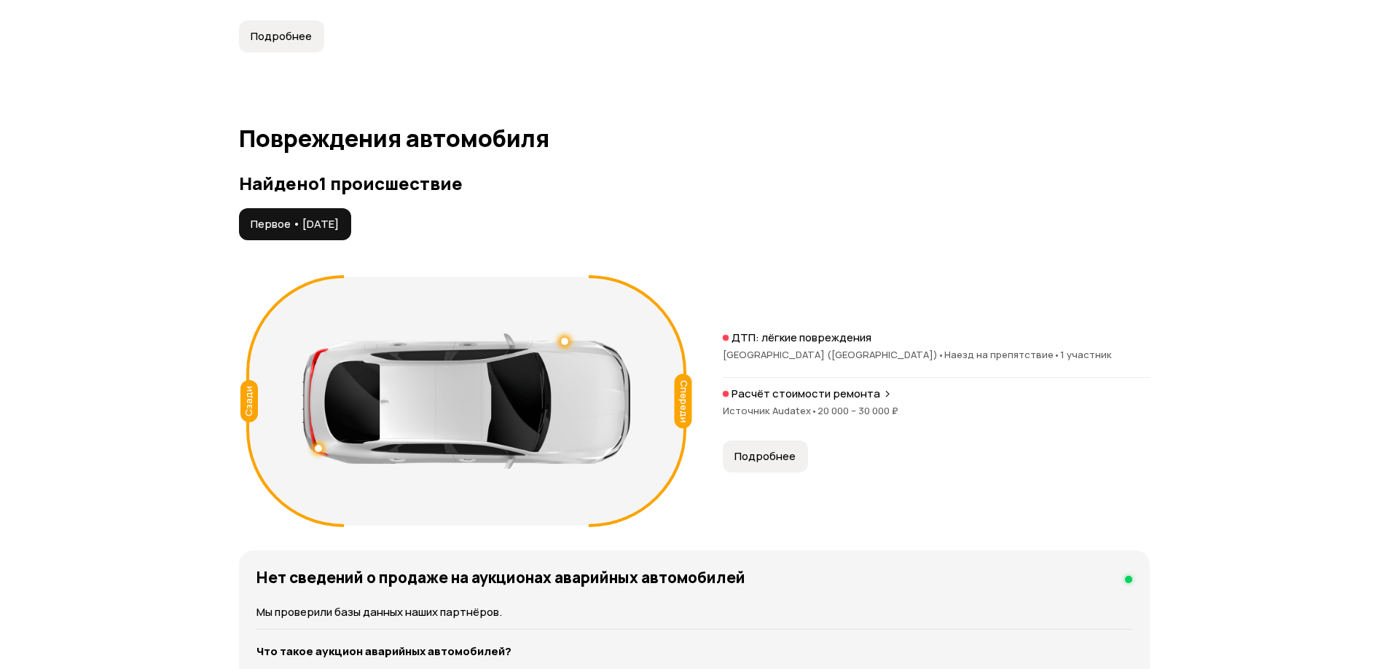  Describe the element at coordinates (249, 401) in the screenshot. I see `div: Сзади` at that location.